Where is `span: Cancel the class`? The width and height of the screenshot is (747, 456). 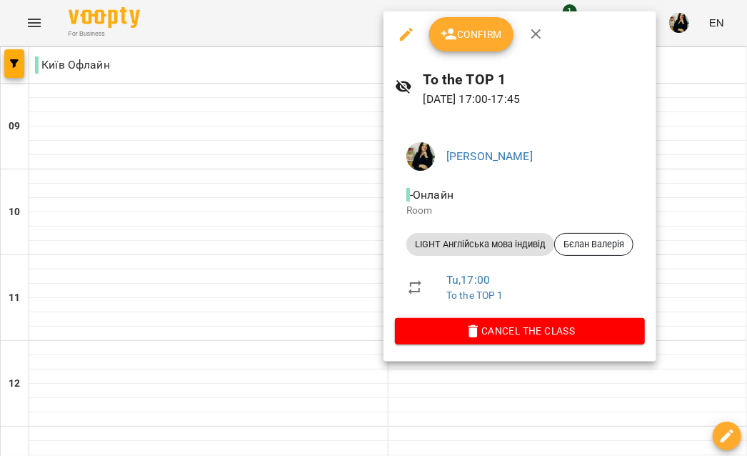 span: Cancel the class is located at coordinates (520, 331).